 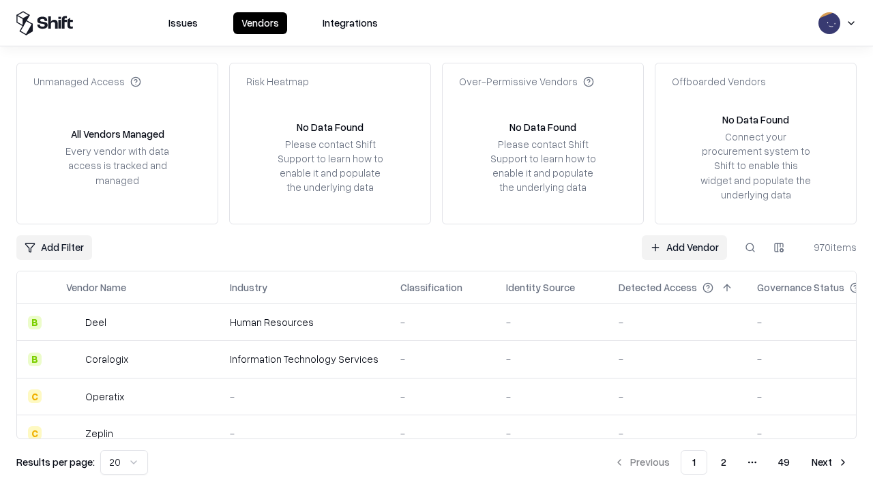 I want to click on div: Over-Permissive Vendors, so click(x=526, y=81).